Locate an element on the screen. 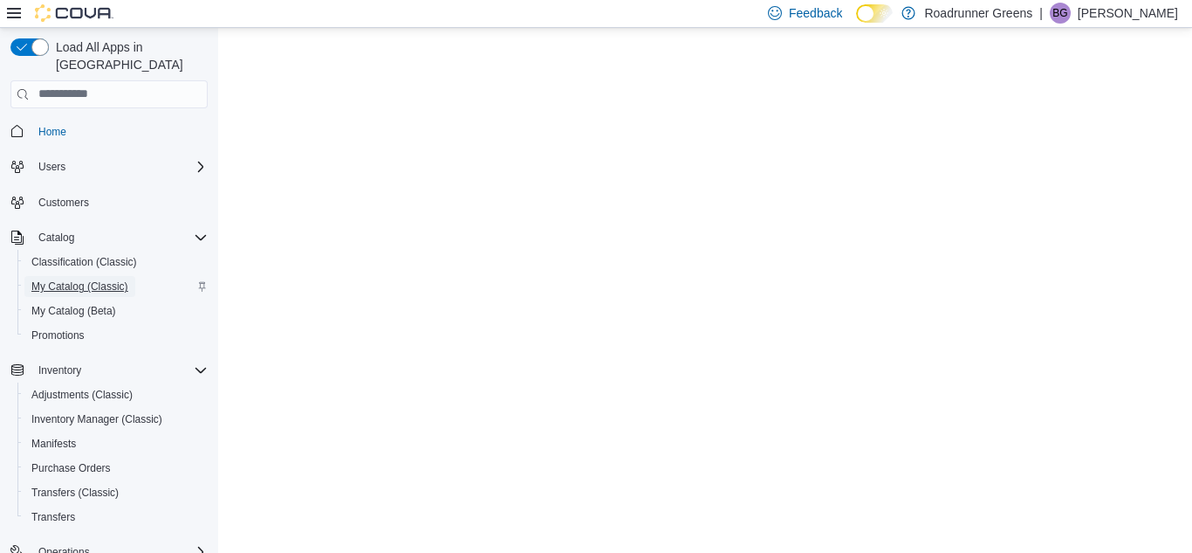 The height and width of the screenshot is (553, 1192). a: Purchase Orders is located at coordinates (71, 468).